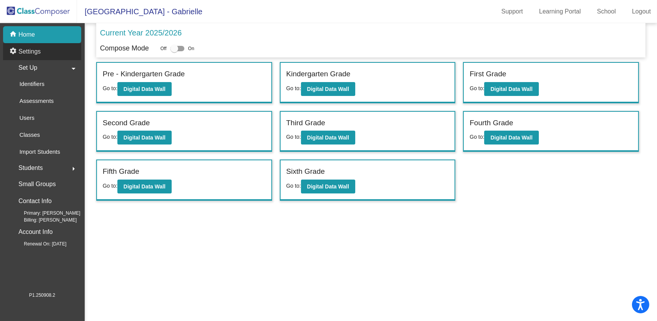 The image size is (657, 321). What do you see at coordinates (164, 49) in the screenshot?
I see `span: Off` at bounding box center [164, 49].